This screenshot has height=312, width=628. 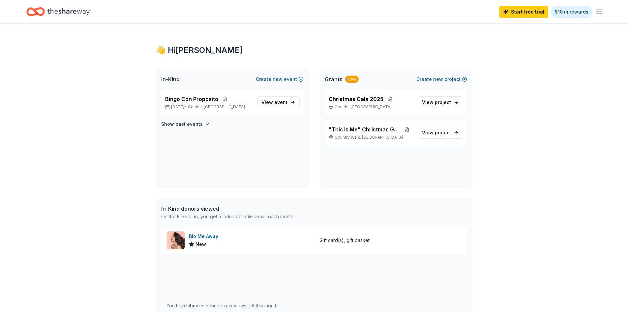 I want to click on a: Start free trial, so click(x=523, y=12).